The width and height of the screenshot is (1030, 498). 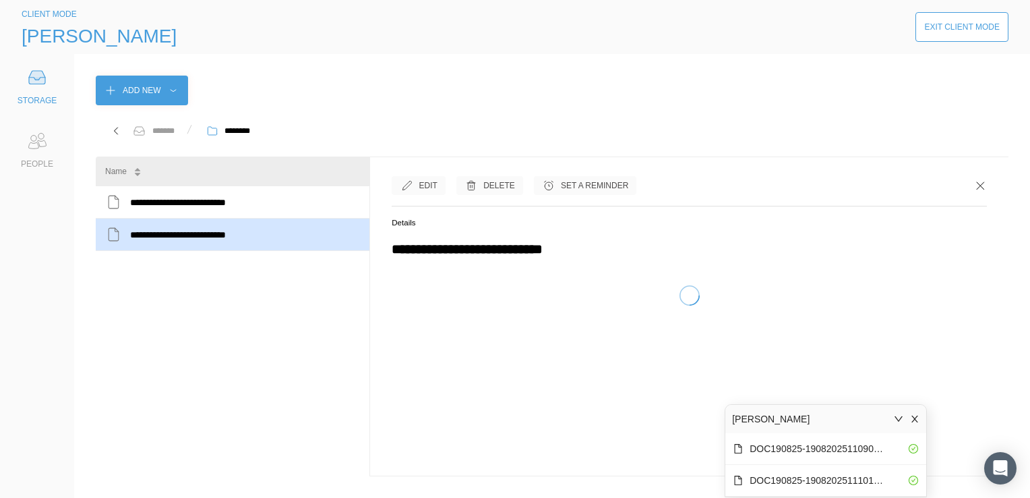 What do you see at coordinates (499, 185) in the screenshot?
I see `div: Delete` at bounding box center [499, 185].